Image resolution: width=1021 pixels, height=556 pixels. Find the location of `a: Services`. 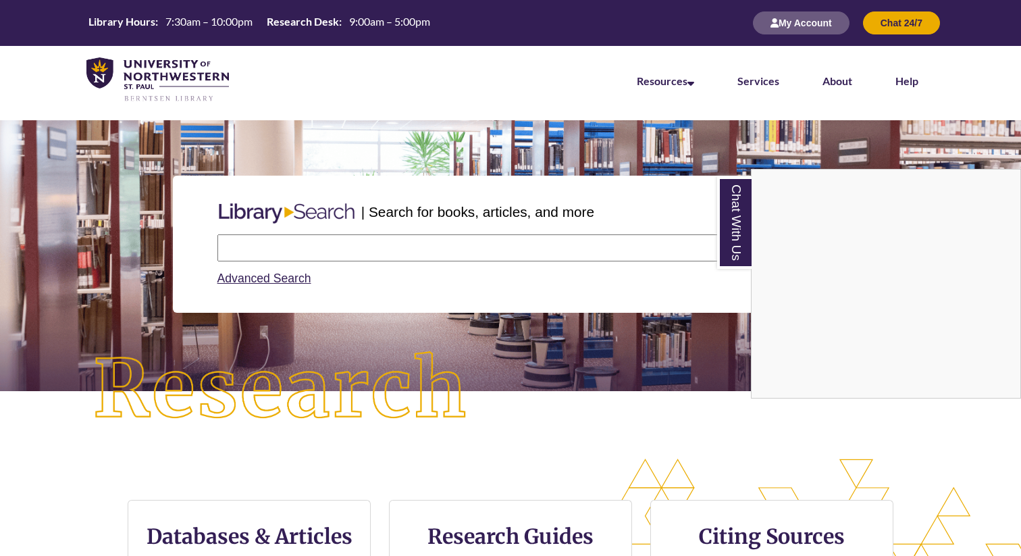

a: Services is located at coordinates (758, 80).